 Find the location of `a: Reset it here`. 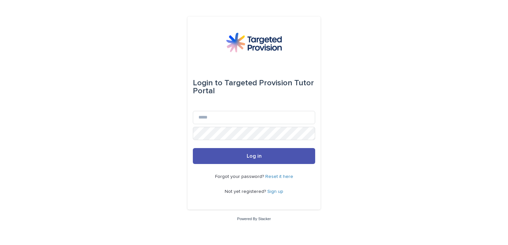

a: Reset it here is located at coordinates (279, 177).